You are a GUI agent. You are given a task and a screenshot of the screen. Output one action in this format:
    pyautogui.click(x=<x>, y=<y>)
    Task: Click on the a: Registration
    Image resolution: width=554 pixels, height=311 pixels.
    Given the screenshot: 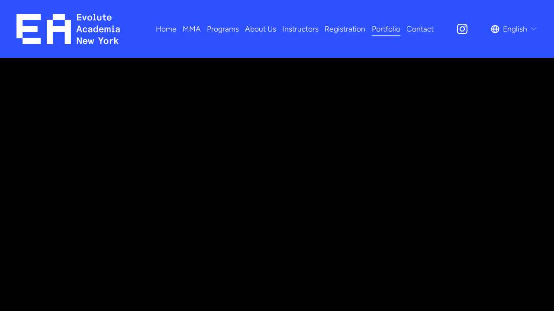 What is the action you would take?
    pyautogui.click(x=345, y=29)
    